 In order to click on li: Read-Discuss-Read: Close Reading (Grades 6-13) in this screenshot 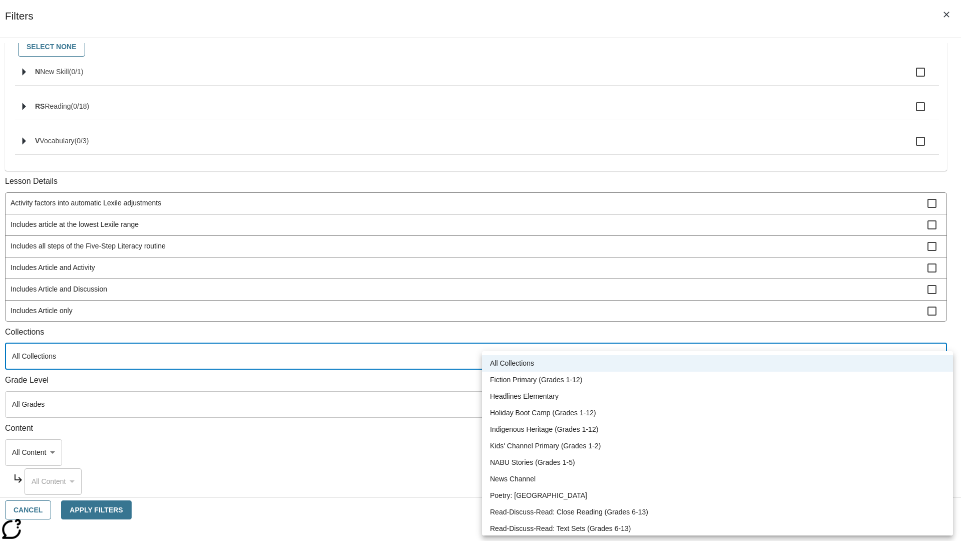, I will do `click(717, 512)`.